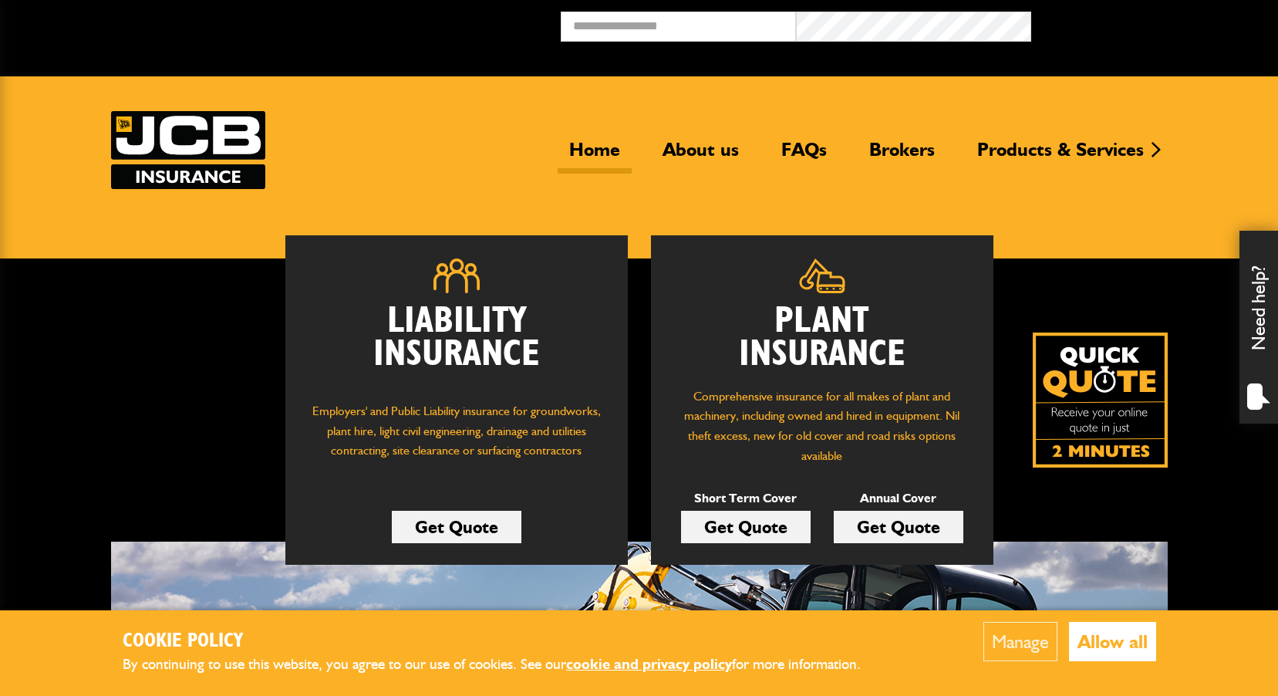 This screenshot has width=1278, height=696. What do you see at coordinates (1100, 399) in the screenshot?
I see `img: Quick Quote` at bounding box center [1100, 399].